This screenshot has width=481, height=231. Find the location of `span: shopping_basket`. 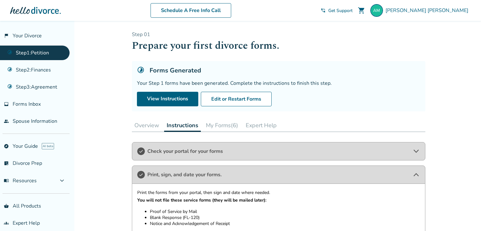

span: shopping_basket is located at coordinates (6, 206).